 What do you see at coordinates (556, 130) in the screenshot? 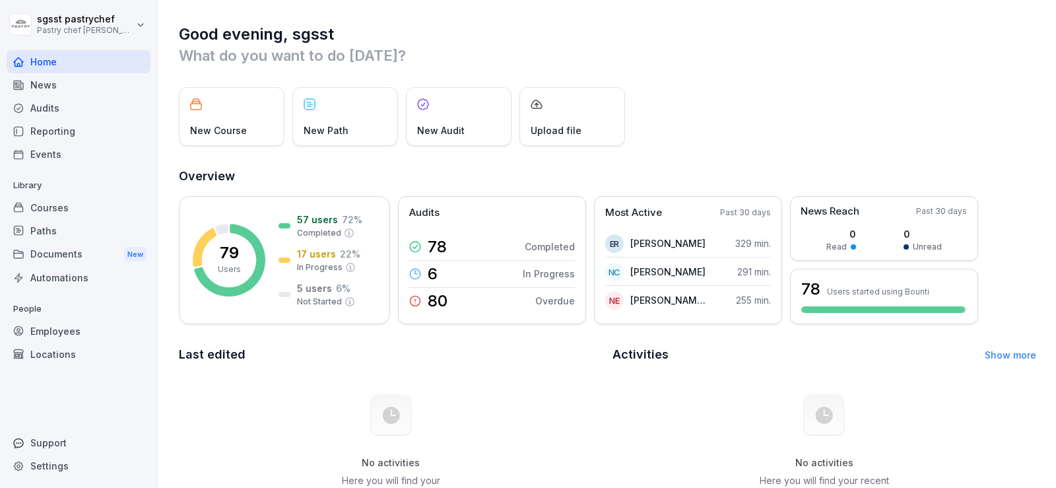
I see `p: Upload file` at bounding box center [556, 130].